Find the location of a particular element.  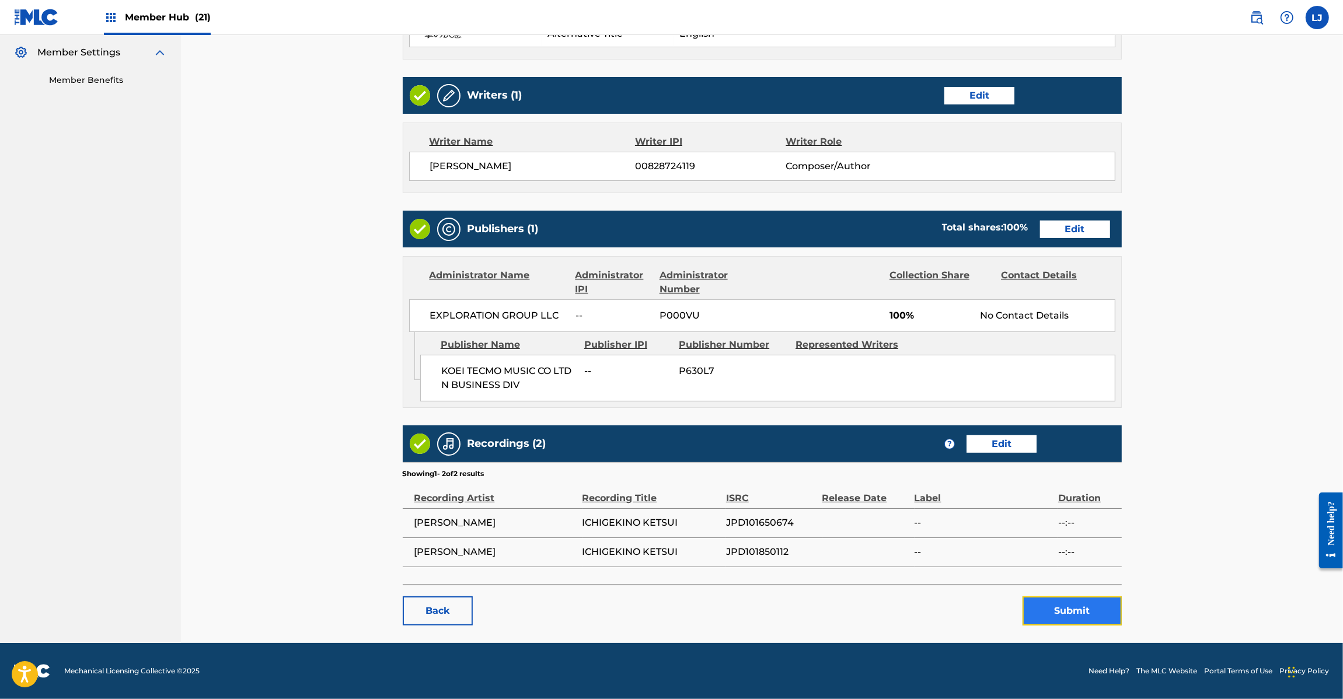

span: JPD101850112 is located at coordinates (771, 552).